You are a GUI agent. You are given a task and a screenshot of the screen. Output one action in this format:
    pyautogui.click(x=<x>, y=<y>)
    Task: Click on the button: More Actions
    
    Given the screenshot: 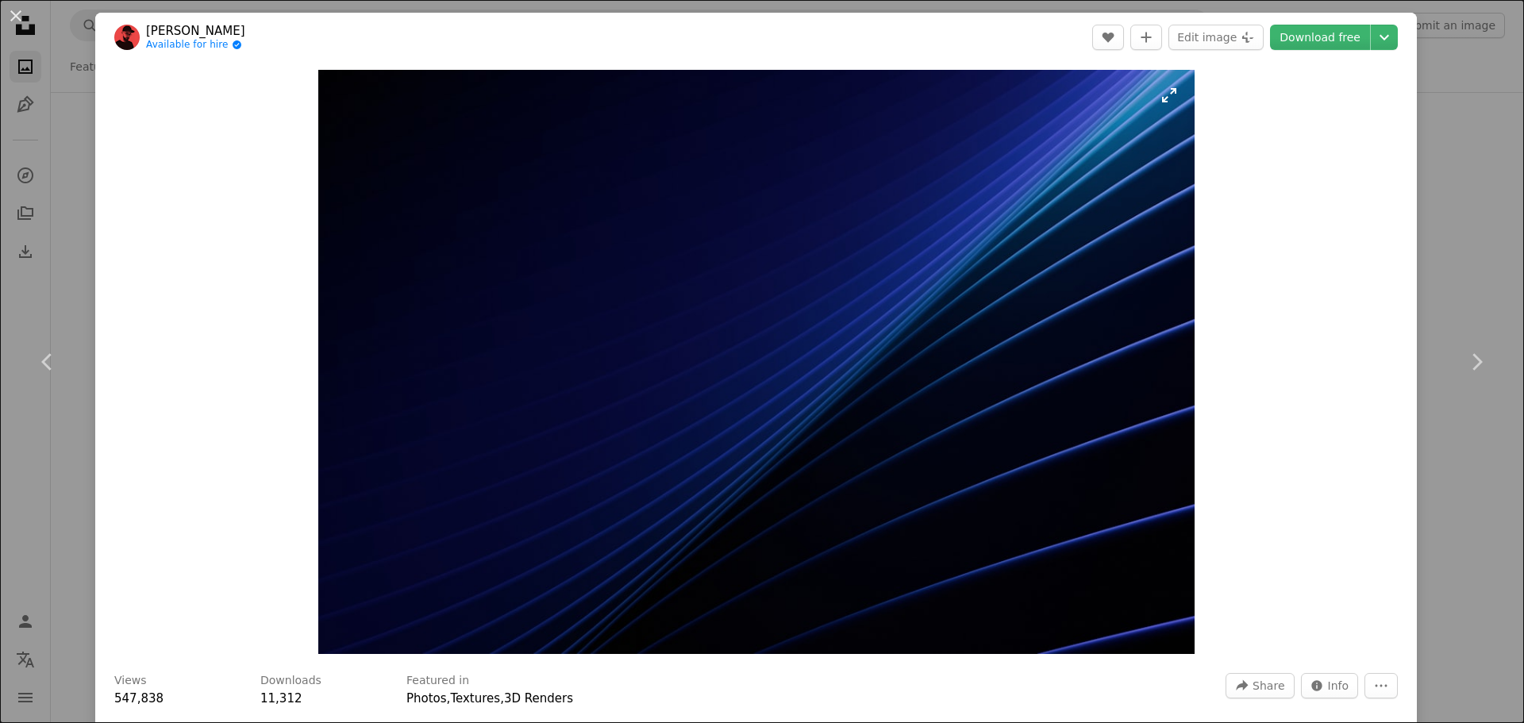 What is the action you would take?
    pyautogui.click(x=1382, y=686)
    